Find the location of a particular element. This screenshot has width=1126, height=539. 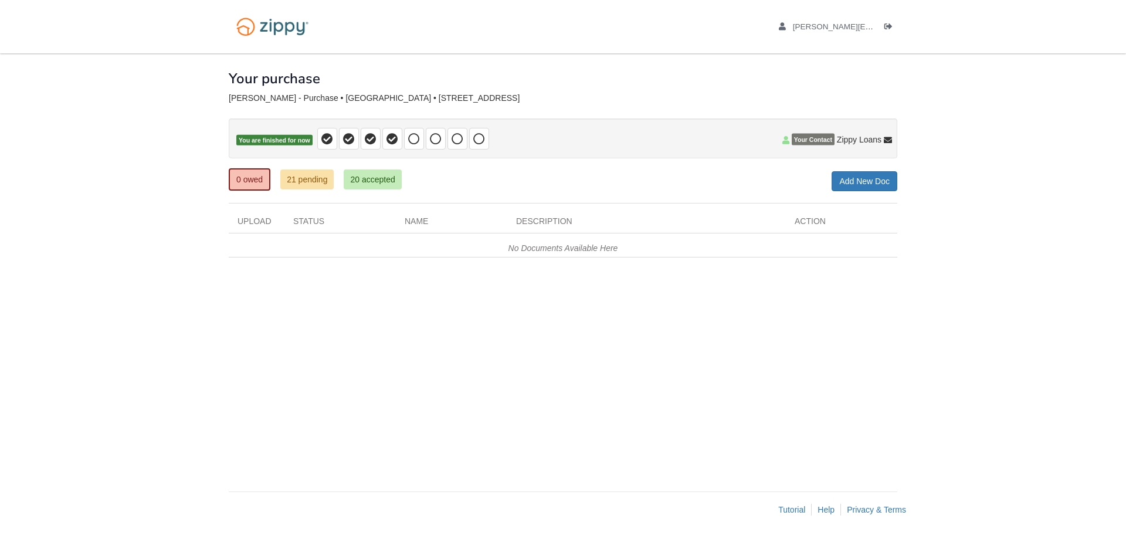

div: Status is located at coordinates (340, 224).